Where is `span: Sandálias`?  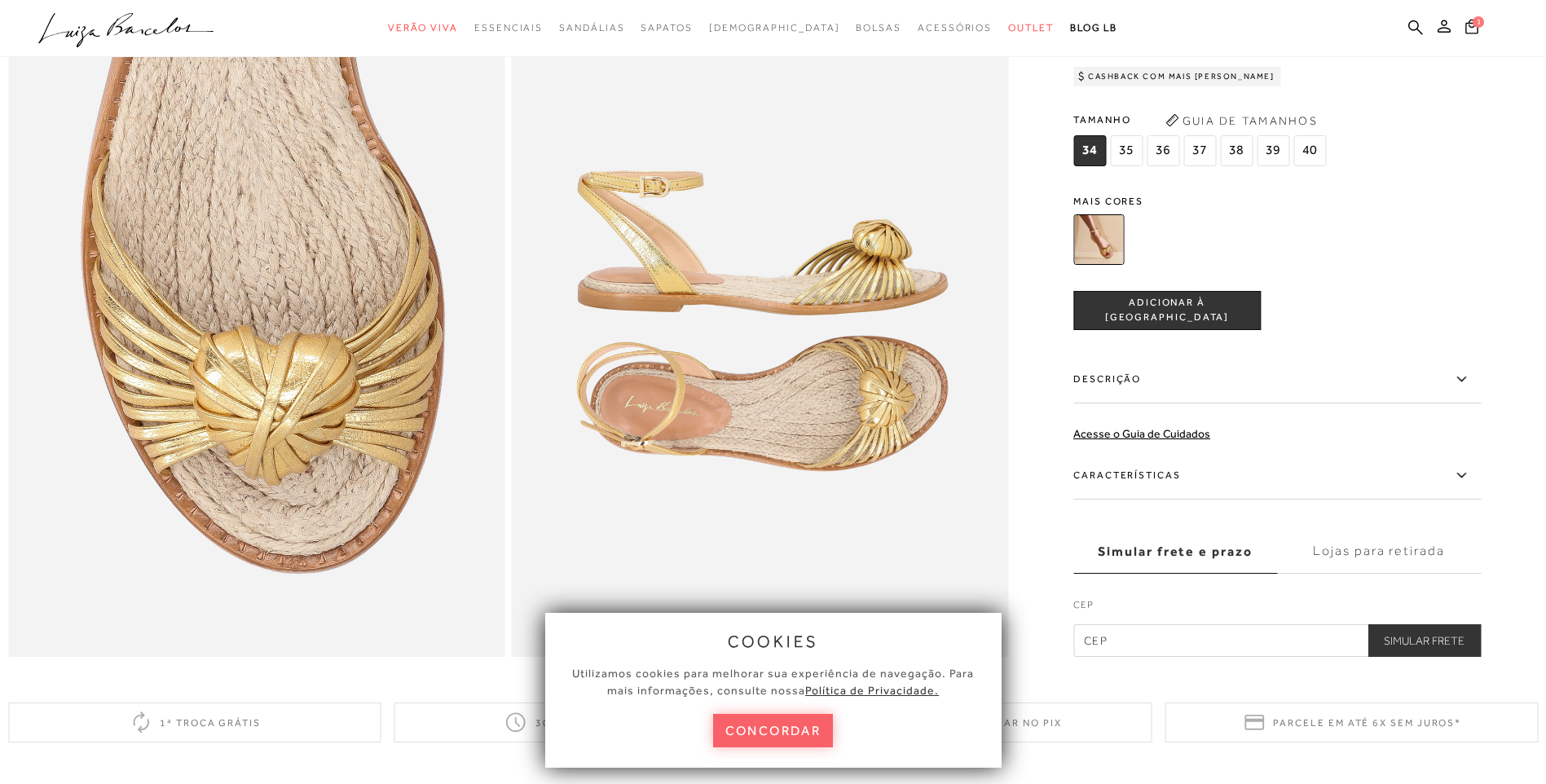
span: Sandálias is located at coordinates (592, 28).